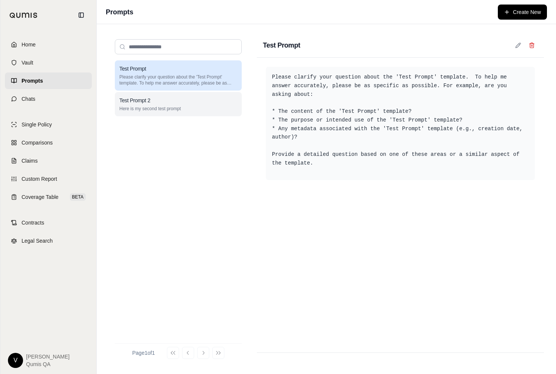  I want to click on span: Home, so click(28, 45).